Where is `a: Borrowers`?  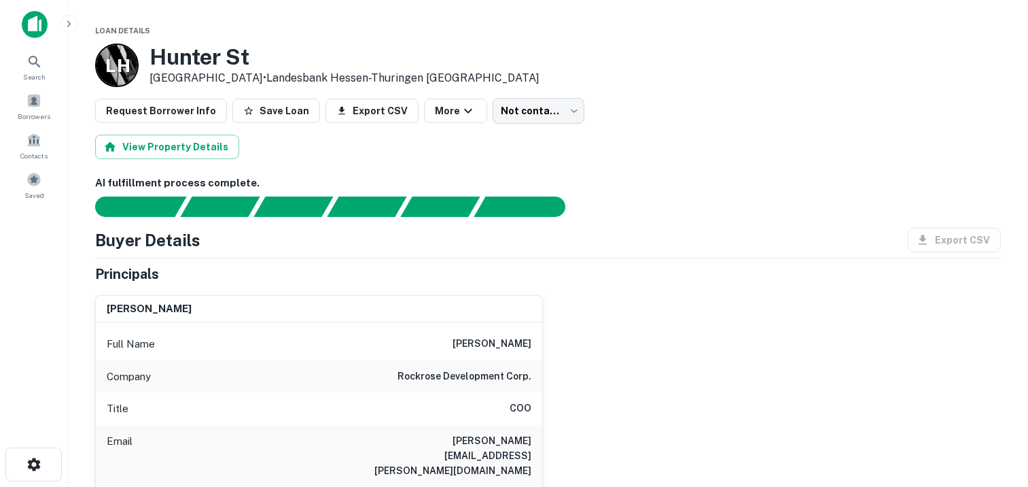
a: Borrowers is located at coordinates (34, 106).